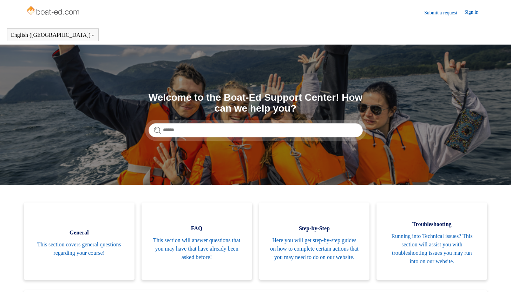 Image resolution: width=511 pixels, height=292 pixels. What do you see at coordinates (197, 241) in the screenshot?
I see `a: FAQ This section will answer questions that you may have that have already been asked before!` at bounding box center [197, 241].